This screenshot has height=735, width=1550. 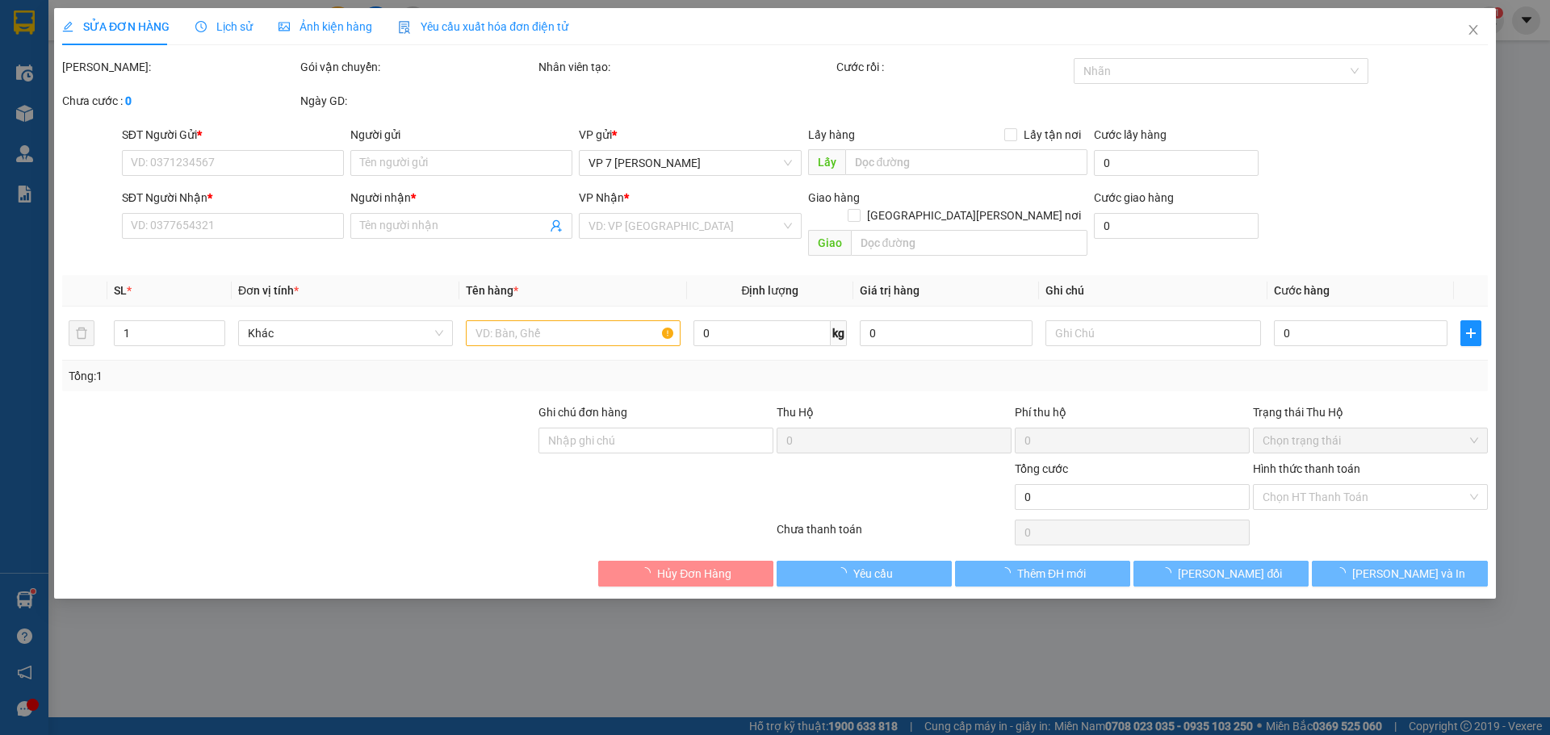 I want to click on input: Cước giao hàng, so click(x=1176, y=226).